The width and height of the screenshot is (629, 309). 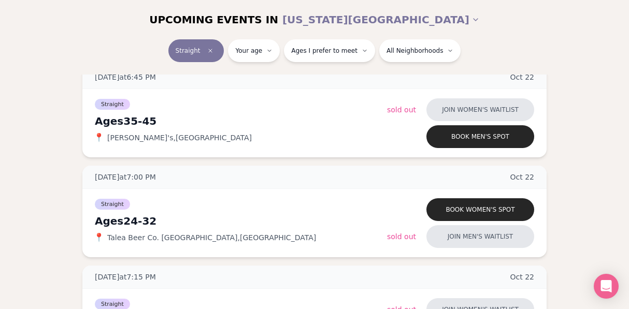 I want to click on button: Book men's spot, so click(x=481, y=137).